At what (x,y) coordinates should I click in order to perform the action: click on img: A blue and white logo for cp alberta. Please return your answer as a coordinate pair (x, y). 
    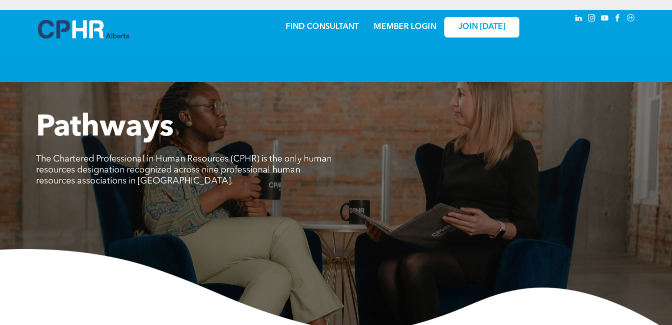
    Looking at the image, I should click on (84, 29).